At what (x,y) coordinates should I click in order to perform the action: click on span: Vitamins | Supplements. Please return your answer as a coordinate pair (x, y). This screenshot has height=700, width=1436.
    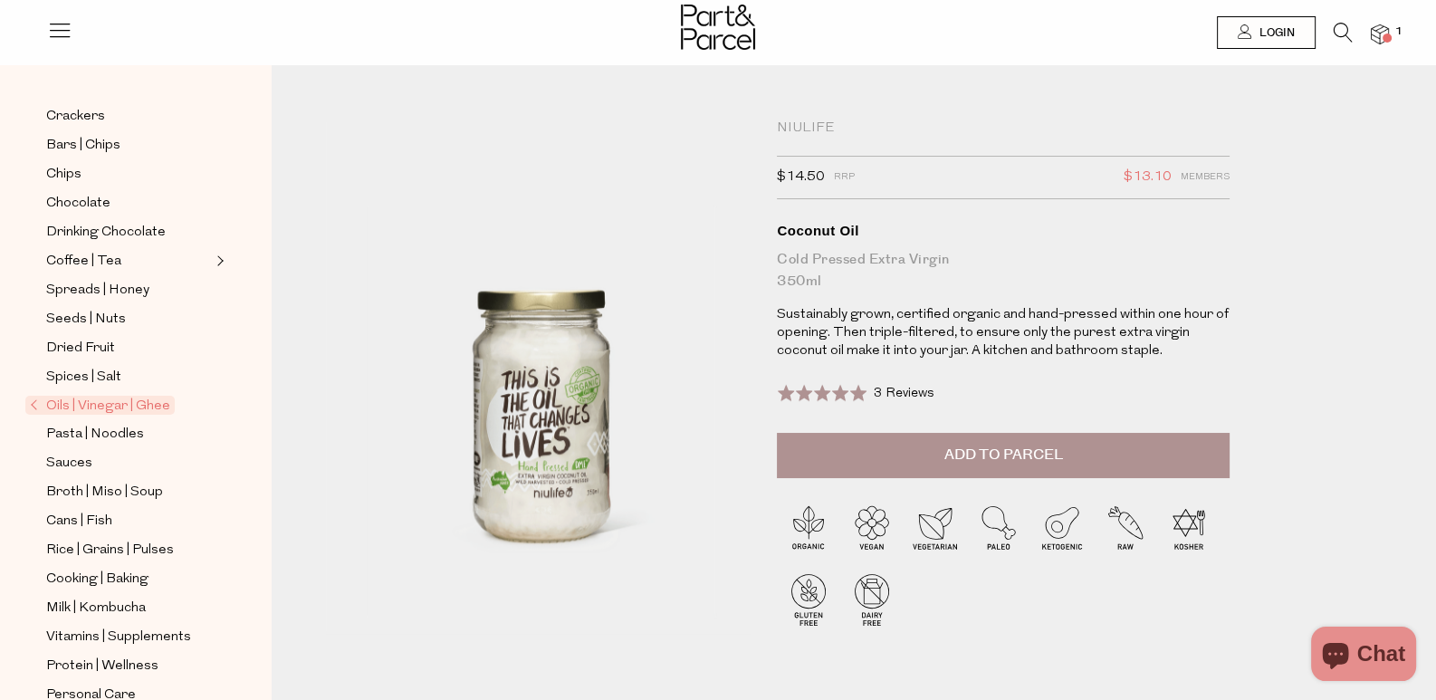
    Looking at the image, I should click on (119, 637).